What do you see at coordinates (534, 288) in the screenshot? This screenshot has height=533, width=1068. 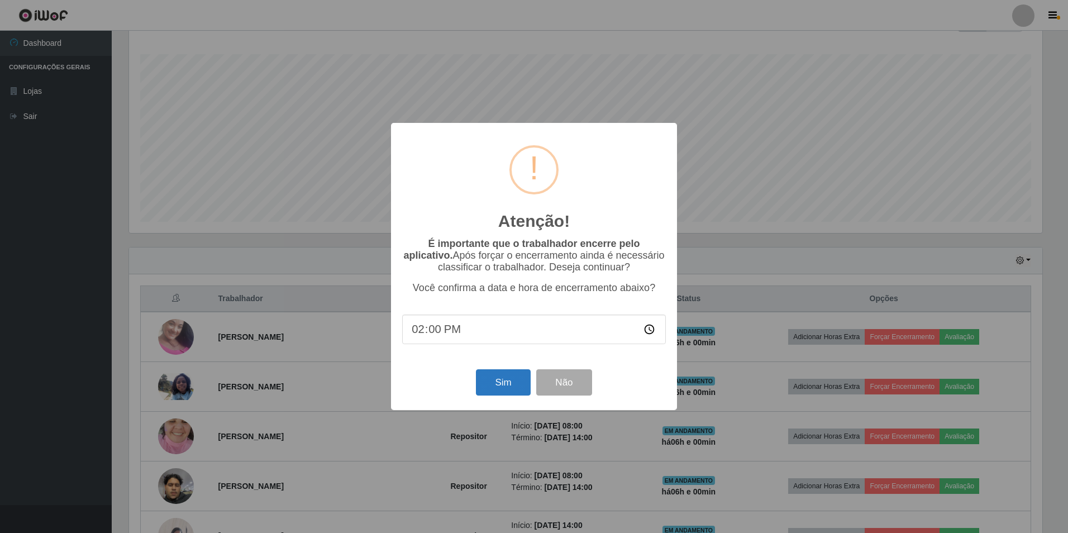 I see `p: Você confirma a data e hora de encerramento abaixo?` at bounding box center [534, 288].